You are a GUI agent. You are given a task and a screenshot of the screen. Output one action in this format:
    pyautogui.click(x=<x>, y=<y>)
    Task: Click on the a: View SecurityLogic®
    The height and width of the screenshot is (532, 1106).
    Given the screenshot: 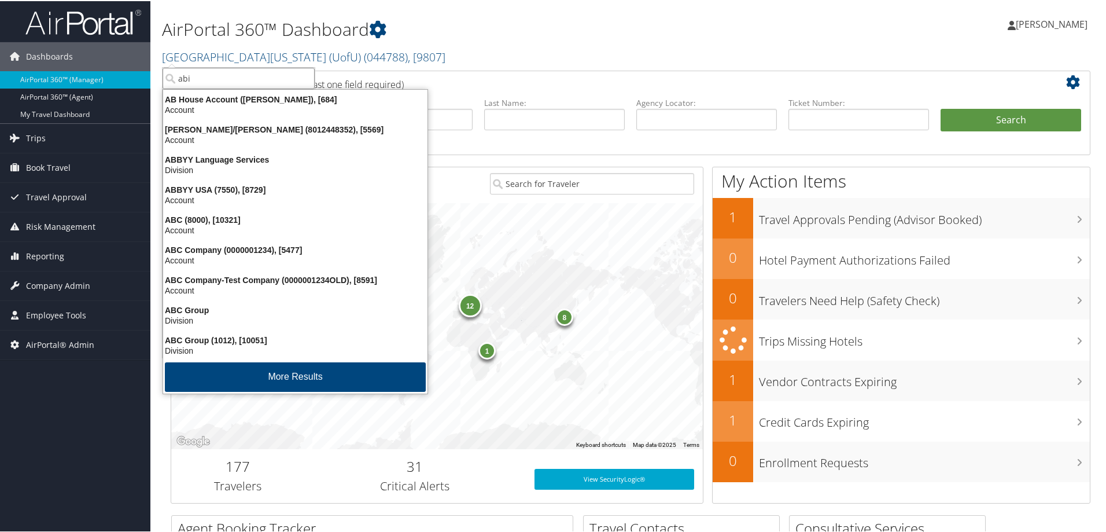 What is the action you would take?
    pyautogui.click(x=614, y=478)
    